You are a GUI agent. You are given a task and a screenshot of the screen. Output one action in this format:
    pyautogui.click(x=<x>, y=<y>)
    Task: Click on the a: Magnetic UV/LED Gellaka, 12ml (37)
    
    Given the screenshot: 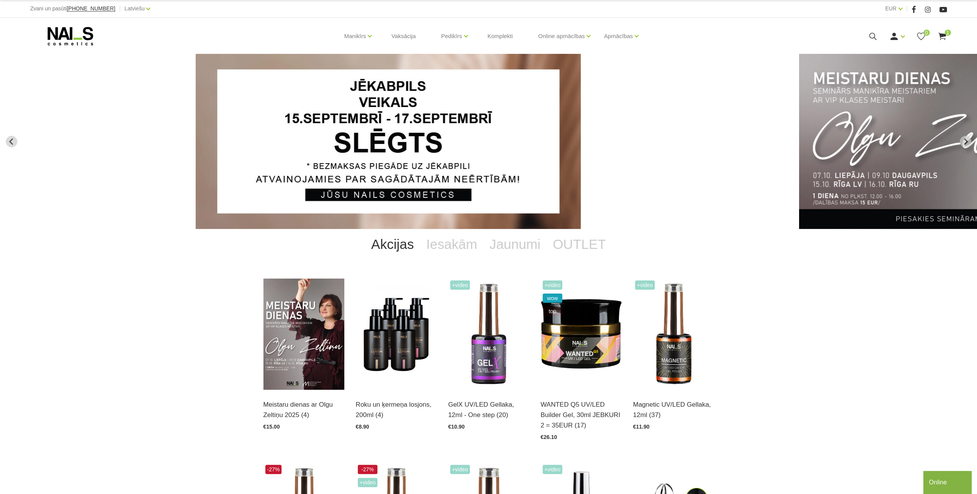 What is the action you would take?
    pyautogui.click(x=673, y=410)
    